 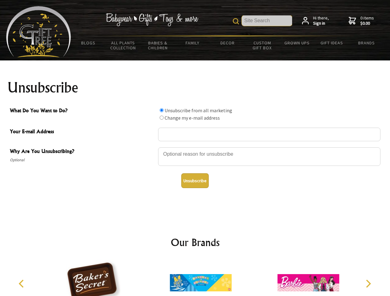 What do you see at coordinates (158, 45) in the screenshot?
I see `a: Babies & Children` at bounding box center [158, 45].